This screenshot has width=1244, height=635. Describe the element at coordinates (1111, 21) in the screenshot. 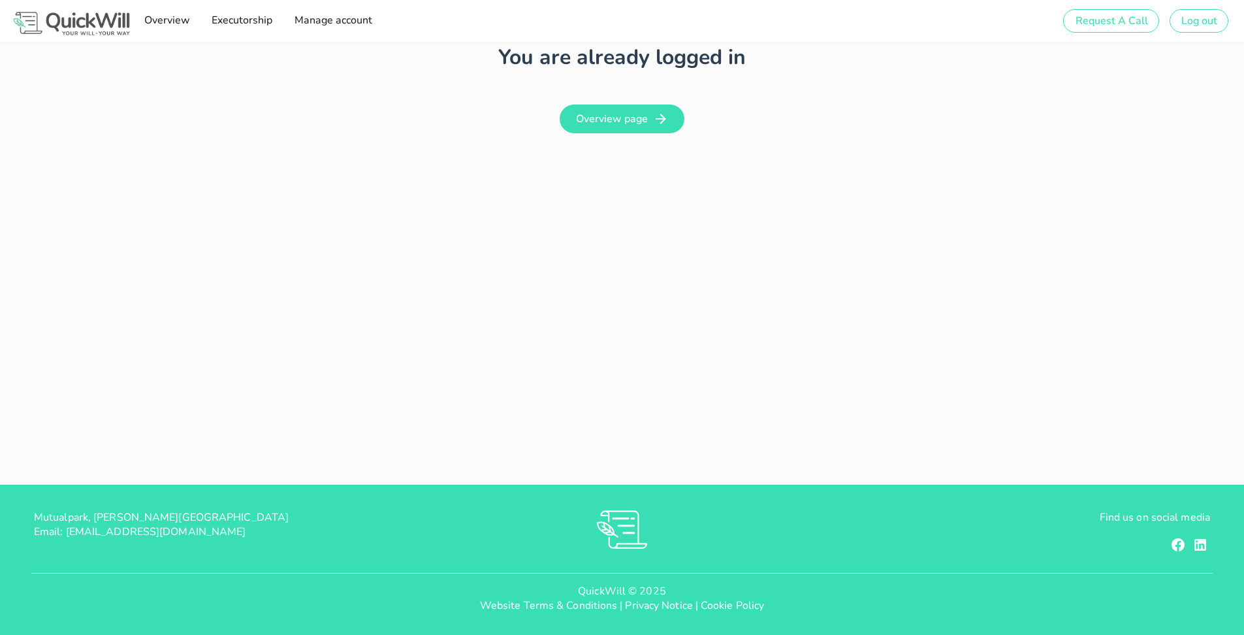

I see `span: Request A Call` at that location.